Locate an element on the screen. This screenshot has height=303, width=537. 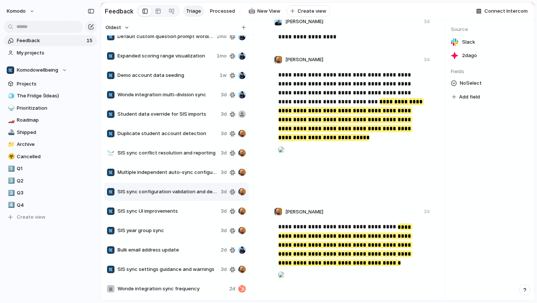
span: 2d ago is located at coordinates (470, 56).